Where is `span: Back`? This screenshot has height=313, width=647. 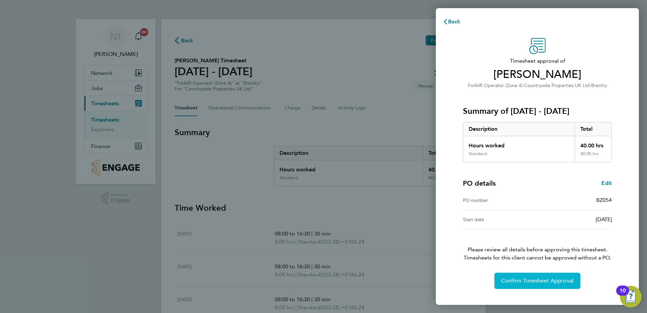 span: Back is located at coordinates (454, 21).